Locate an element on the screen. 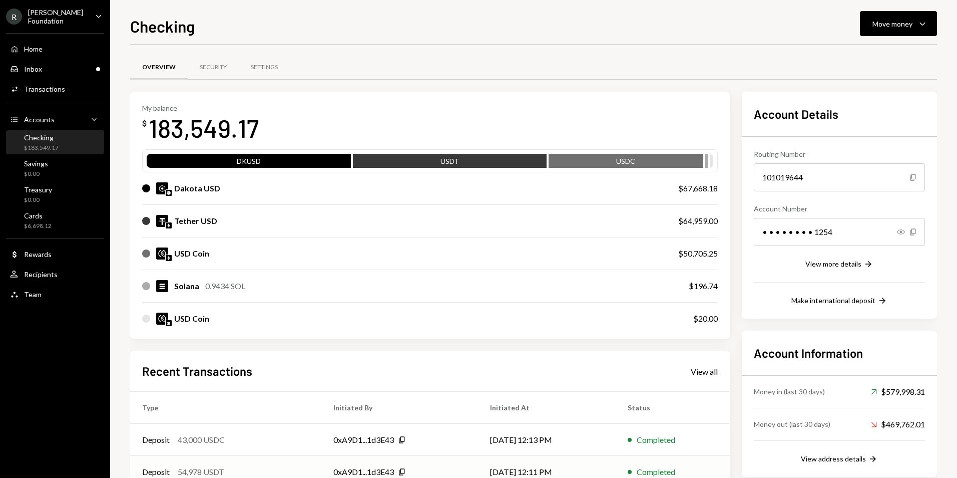 The width and height of the screenshot is (957, 478). div: Dakota USD is located at coordinates (197, 188).